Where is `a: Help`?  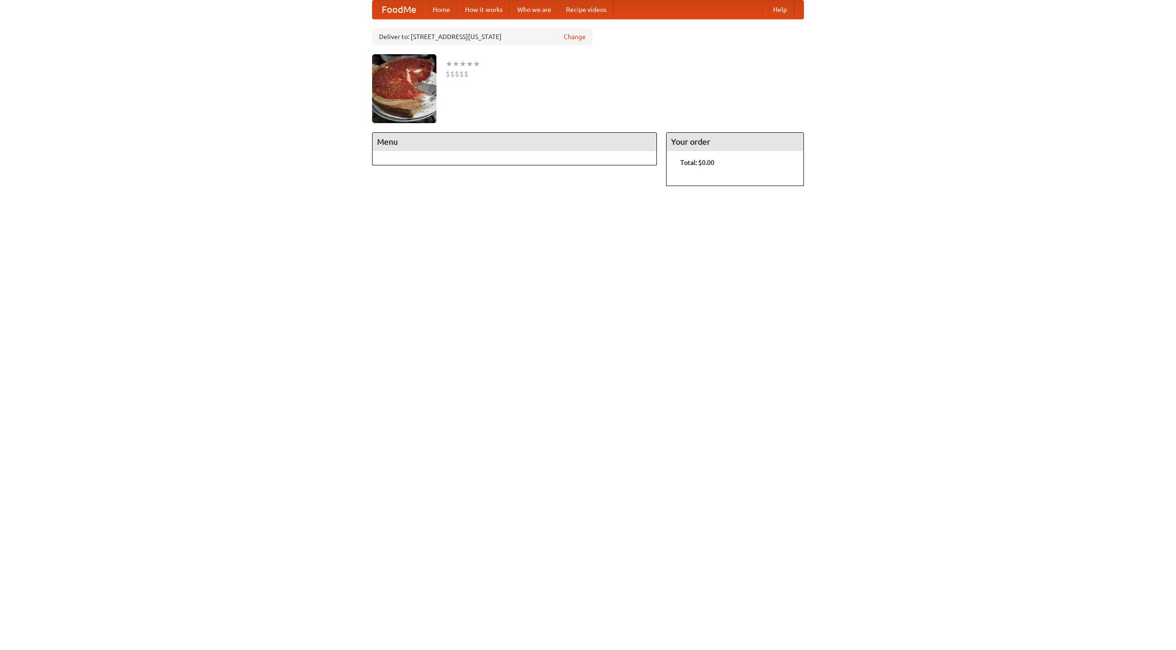
a: Help is located at coordinates (780, 10).